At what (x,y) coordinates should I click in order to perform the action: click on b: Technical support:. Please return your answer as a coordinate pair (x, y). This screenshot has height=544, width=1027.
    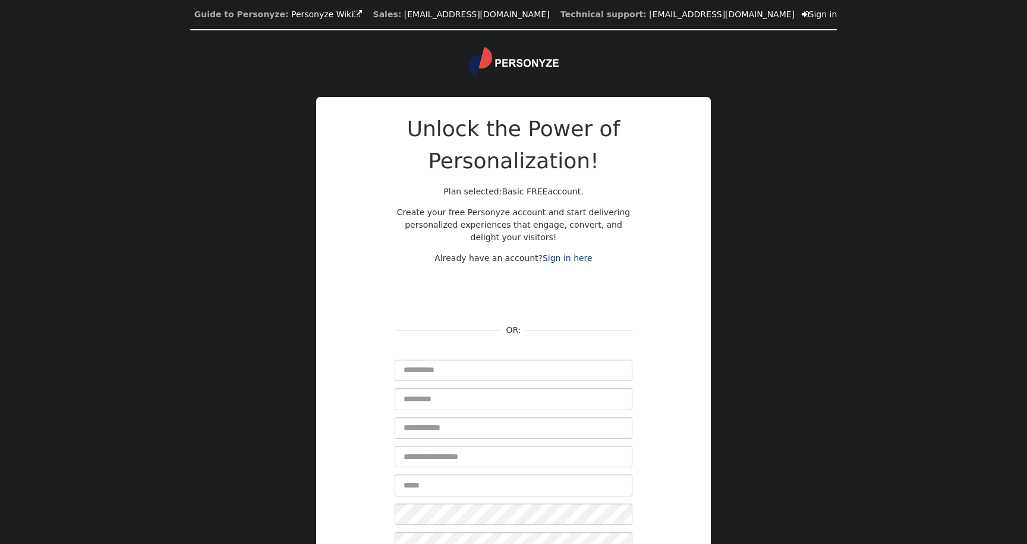
    Looking at the image, I should click on (603, 14).